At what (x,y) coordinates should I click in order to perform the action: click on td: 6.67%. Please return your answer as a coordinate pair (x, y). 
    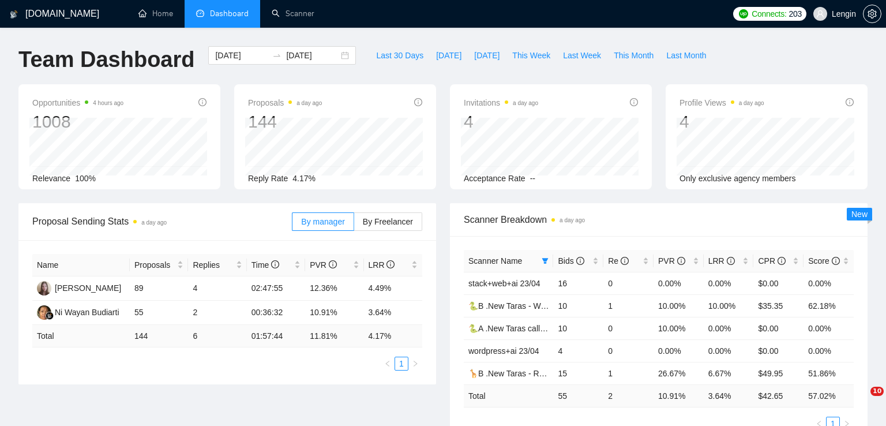
    Looking at the image, I should click on (729, 373).